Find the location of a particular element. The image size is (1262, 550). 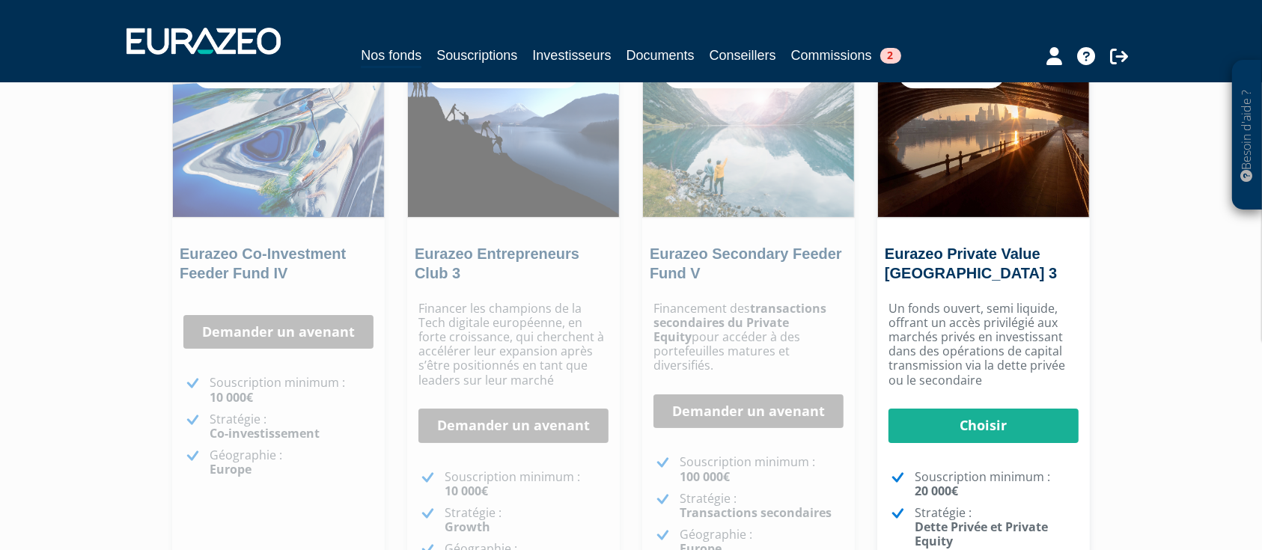

a: Eurazeo Entrepreneurs Club 3 is located at coordinates (497, 264).